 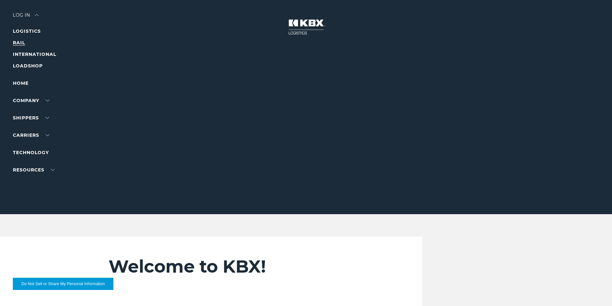 I want to click on a: INTERNATIONAL, so click(x=34, y=54).